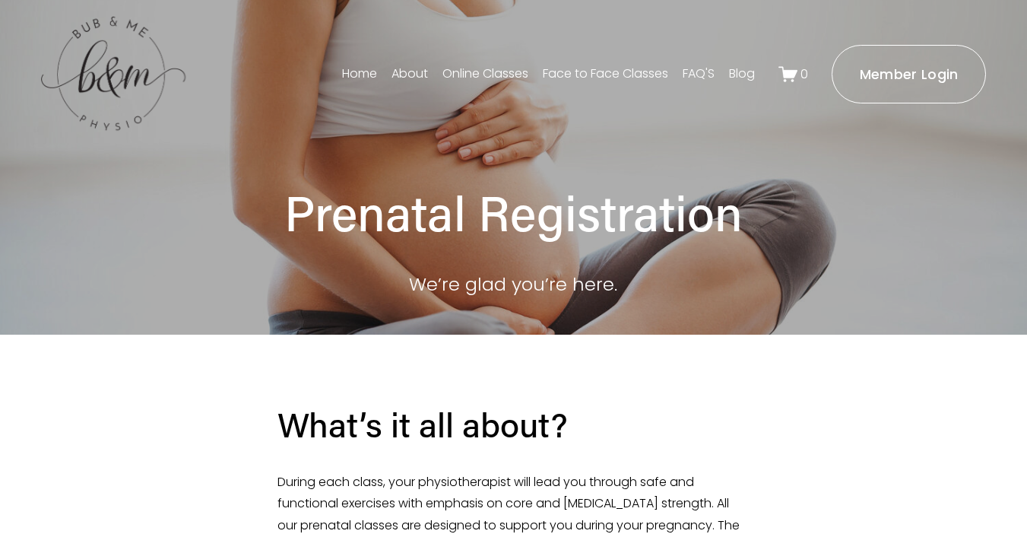 The height and width of the screenshot is (534, 1027). What do you see at coordinates (513, 213) in the screenshot?
I see `h1: Prenatal Registration` at bounding box center [513, 213].